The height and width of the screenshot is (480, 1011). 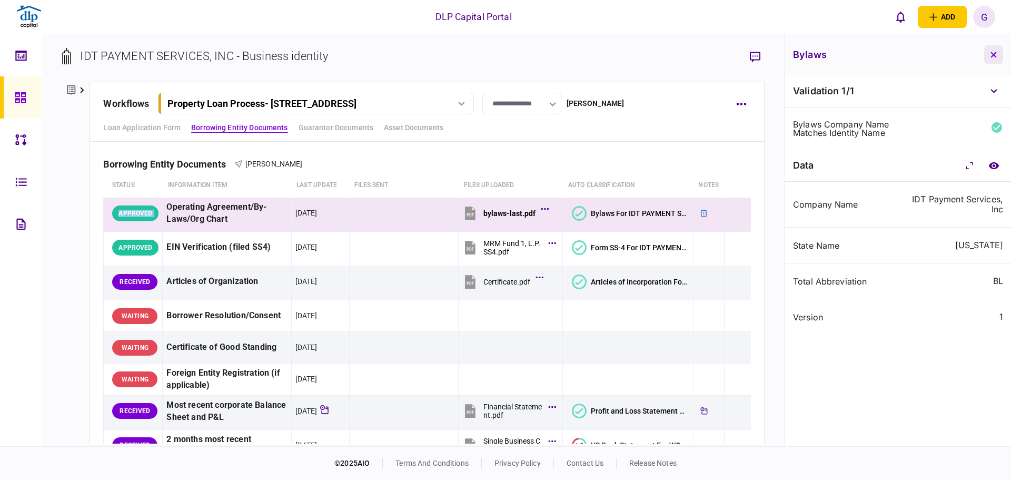 What do you see at coordinates (226, 213) in the screenshot?
I see `div: Operating Agreement/By-Laws/Org Chart` at bounding box center [226, 213].